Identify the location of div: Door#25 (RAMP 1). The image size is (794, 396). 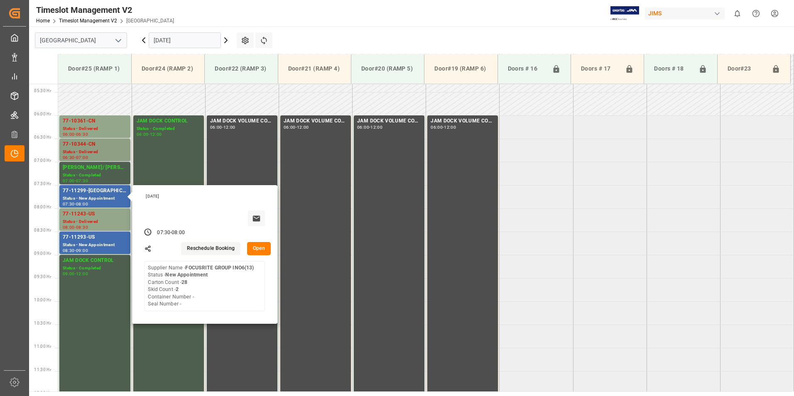
(95, 69).